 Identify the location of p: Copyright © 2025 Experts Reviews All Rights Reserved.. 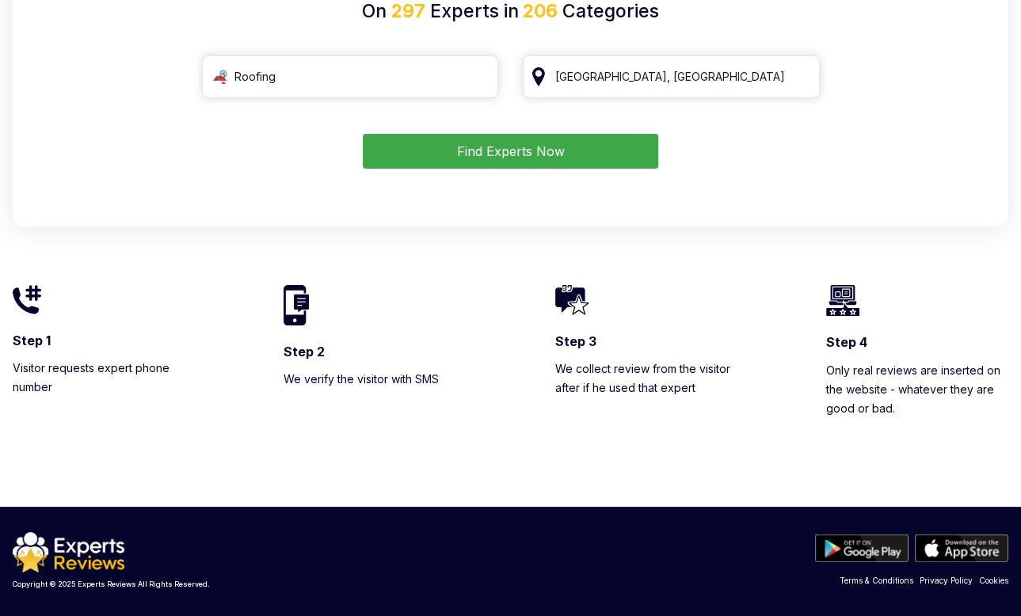
(111, 585).